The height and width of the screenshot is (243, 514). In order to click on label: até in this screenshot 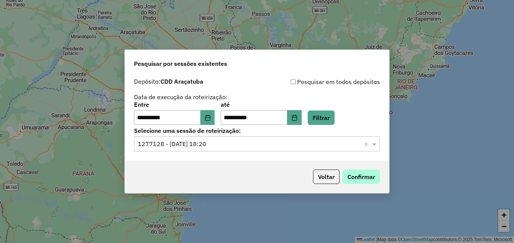, I will do `click(261, 104)`.